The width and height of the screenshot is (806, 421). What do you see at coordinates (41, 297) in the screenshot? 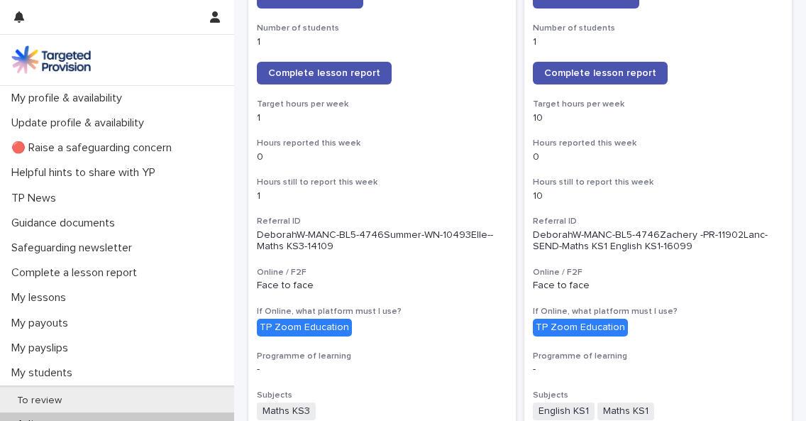
I see `p: My lessons` at bounding box center [41, 297].